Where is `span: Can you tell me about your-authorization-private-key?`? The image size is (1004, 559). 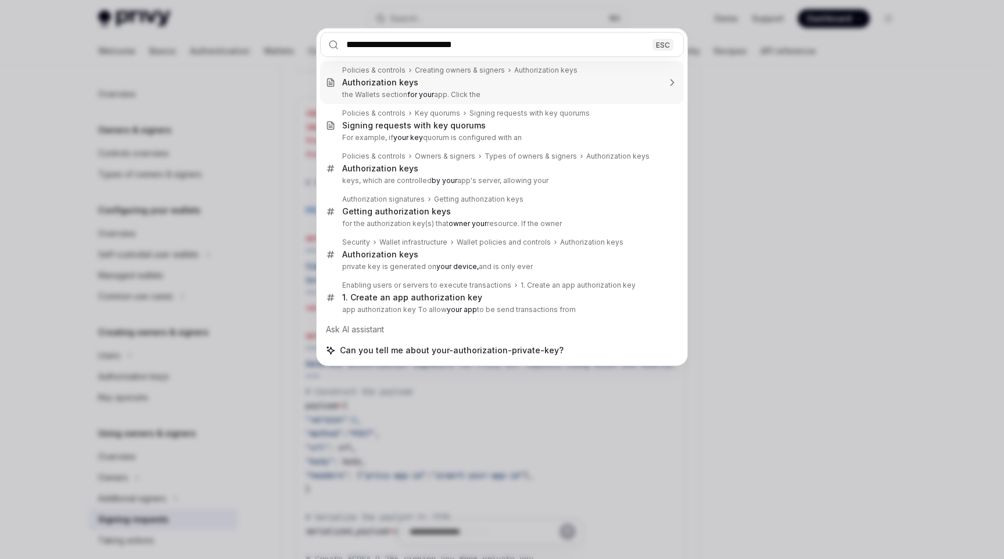 span: Can you tell me about your-authorization-private-key? is located at coordinates (452, 350).